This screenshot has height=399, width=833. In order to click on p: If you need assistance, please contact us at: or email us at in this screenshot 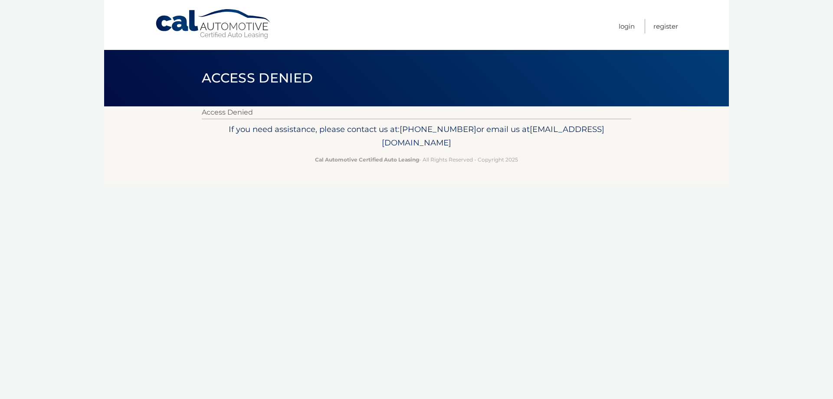, I will do `click(417, 136)`.